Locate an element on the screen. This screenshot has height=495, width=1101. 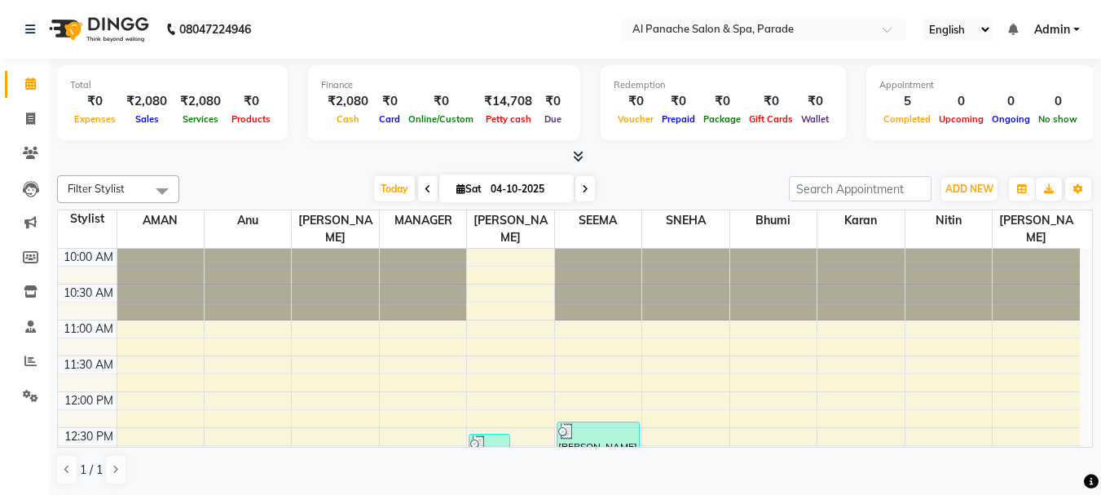
span: Sales is located at coordinates (147, 119).